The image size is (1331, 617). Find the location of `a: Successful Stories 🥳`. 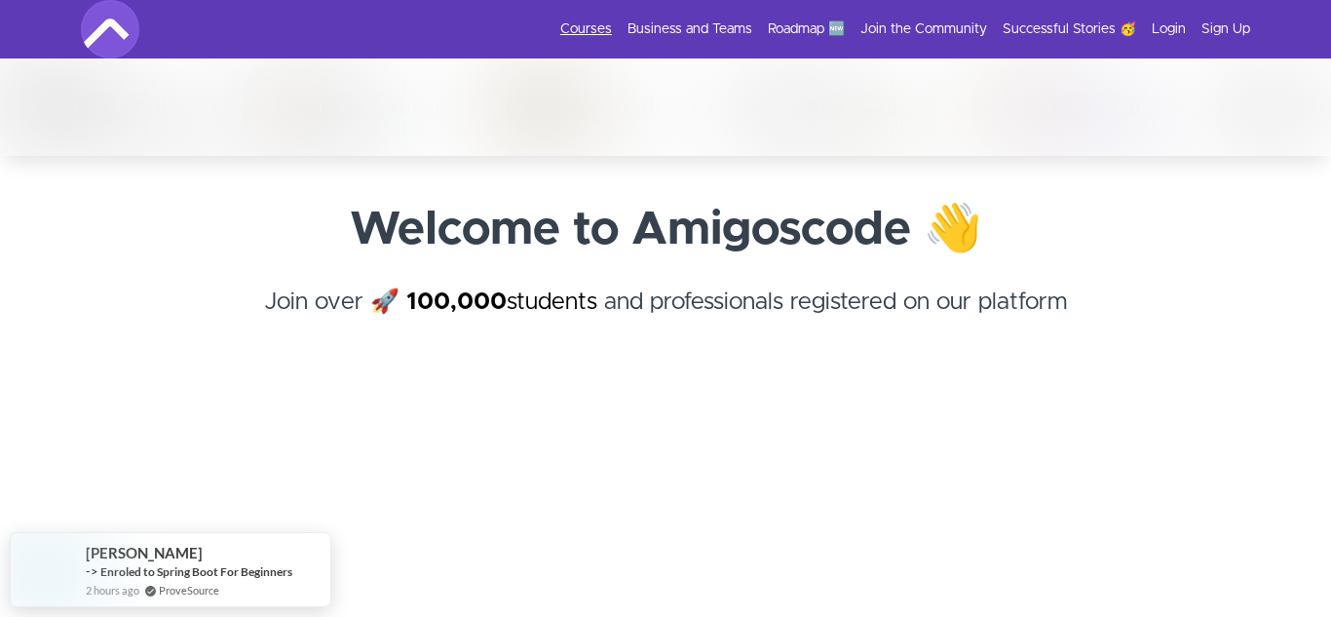

a: Successful Stories 🥳 is located at coordinates (1069, 29).